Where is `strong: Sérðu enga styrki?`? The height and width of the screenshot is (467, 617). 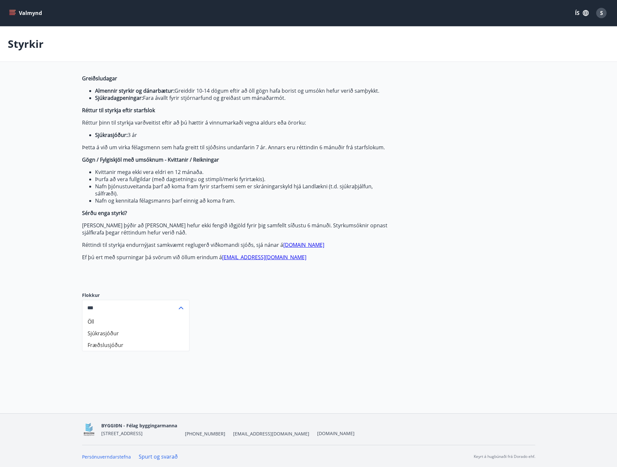
strong: Sérðu enga styrki? is located at coordinates (104, 213).